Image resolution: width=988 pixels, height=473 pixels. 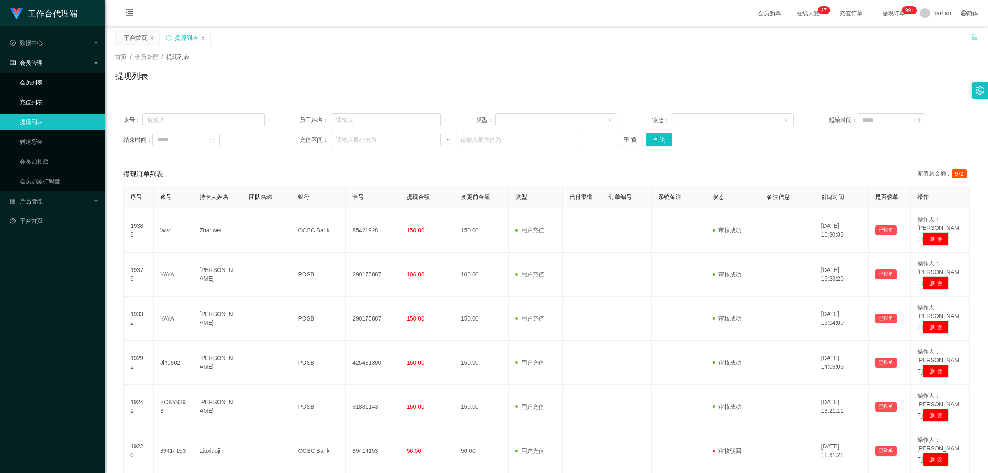 I want to click on a: 会员加减打码量, so click(x=59, y=181).